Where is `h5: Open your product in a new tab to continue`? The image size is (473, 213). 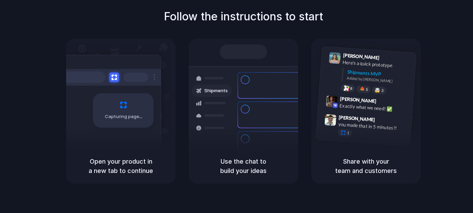
h5: Open your product in a new tab to continue is located at coordinates (121, 166).